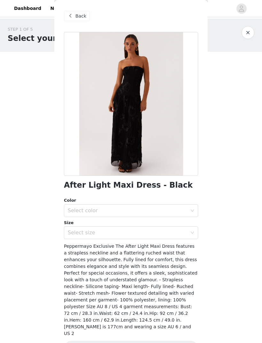  I want to click on div: Select size, so click(128, 233).